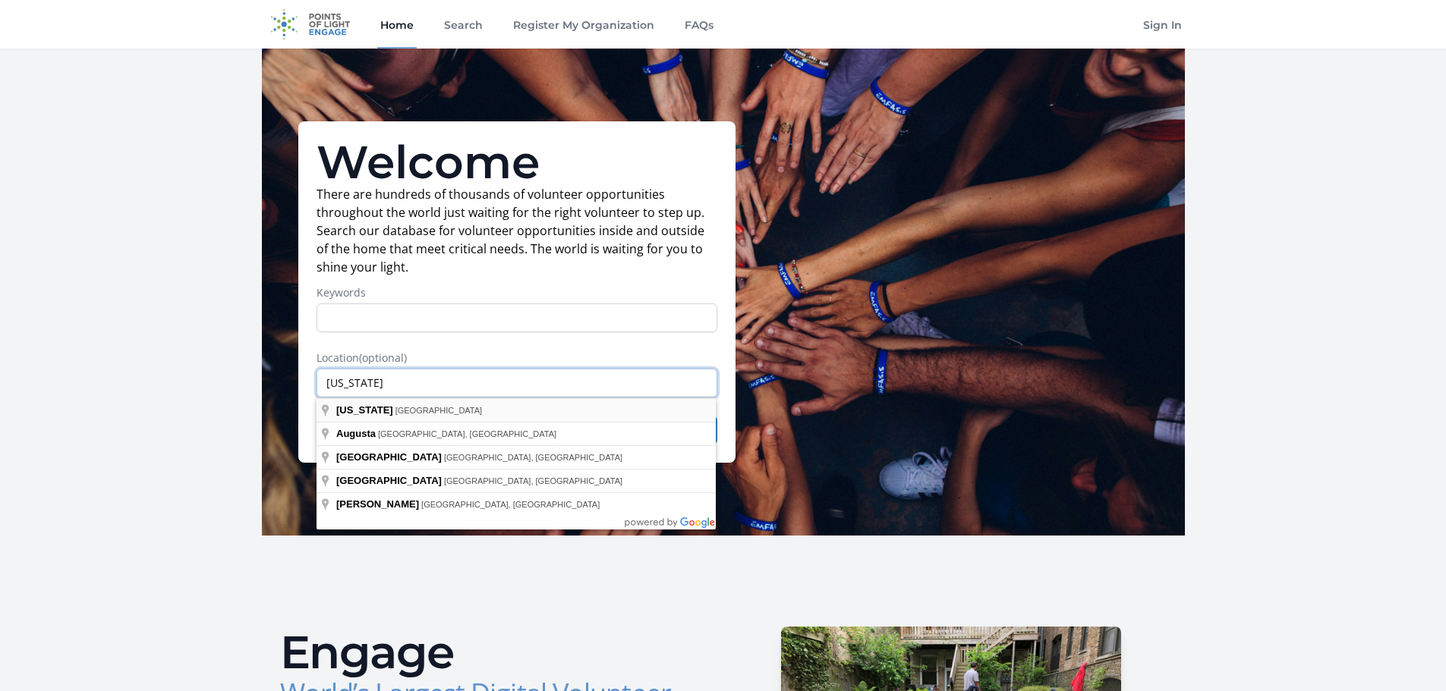 The height and width of the screenshot is (691, 1446). I want to click on span: (optional), so click(382, 357).